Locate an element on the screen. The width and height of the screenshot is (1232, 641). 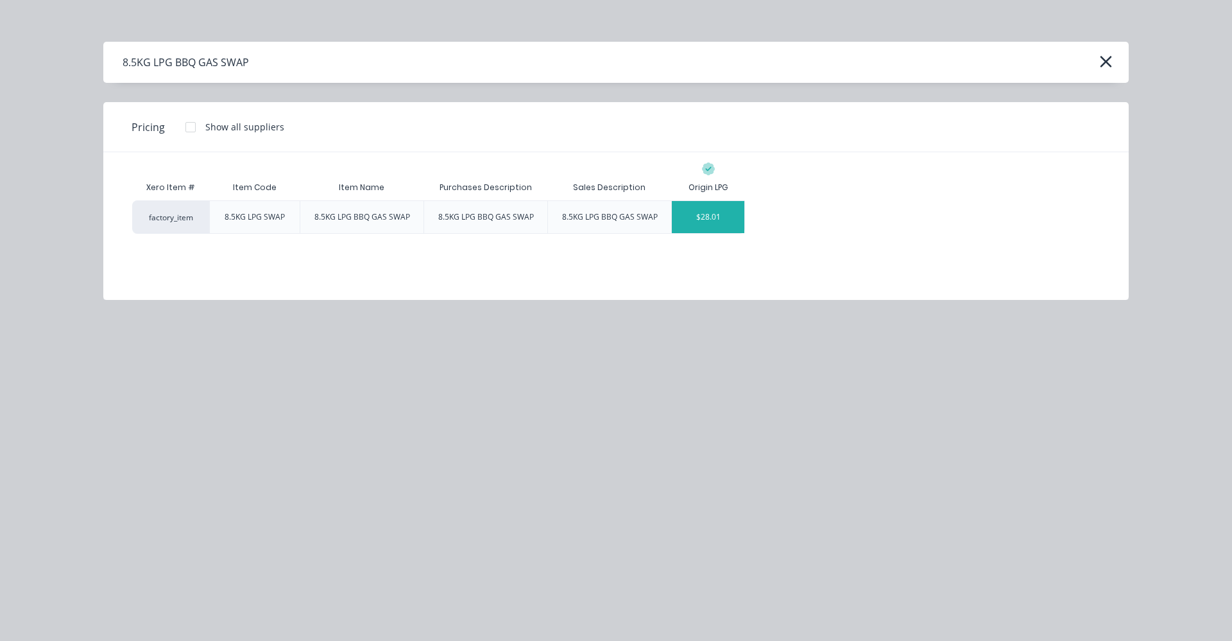
div: $28.01 is located at coordinates (708, 217).